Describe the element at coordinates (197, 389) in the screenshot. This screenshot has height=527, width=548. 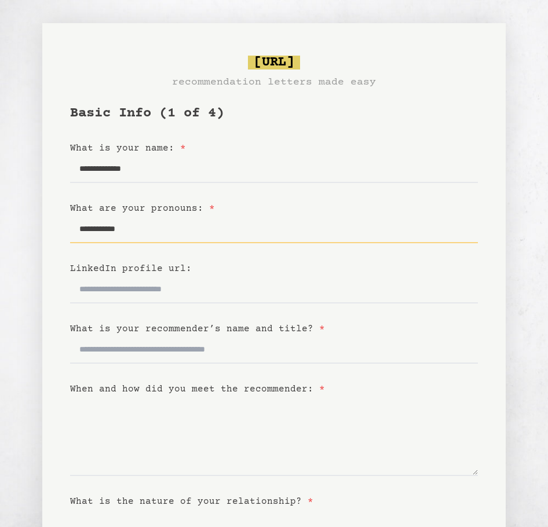
I see `label: When and how did you meet the recommender:` at that location.